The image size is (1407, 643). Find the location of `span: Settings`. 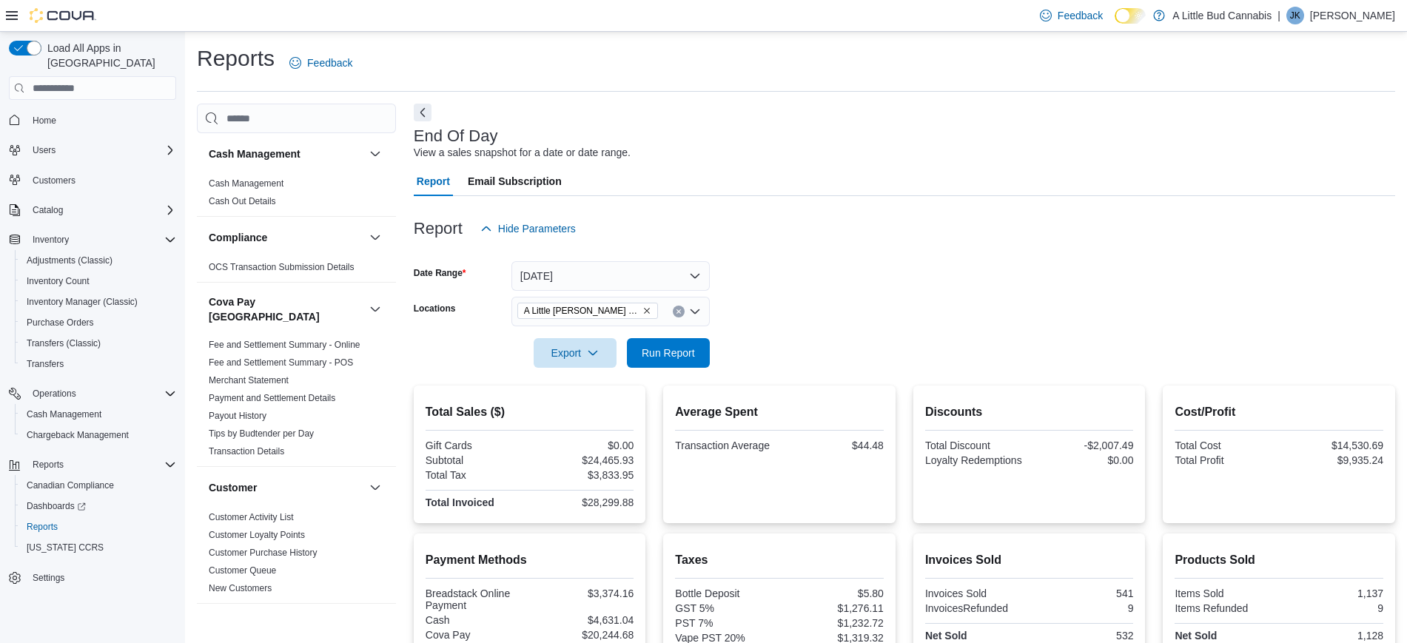

span: Settings is located at coordinates (101, 577).